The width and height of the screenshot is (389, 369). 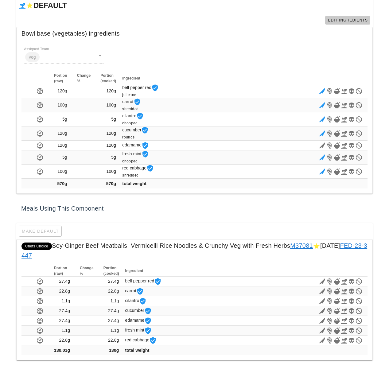 What do you see at coordinates (194, 209) in the screenshot?
I see `div: Meals Using This Component` at bounding box center [194, 209].